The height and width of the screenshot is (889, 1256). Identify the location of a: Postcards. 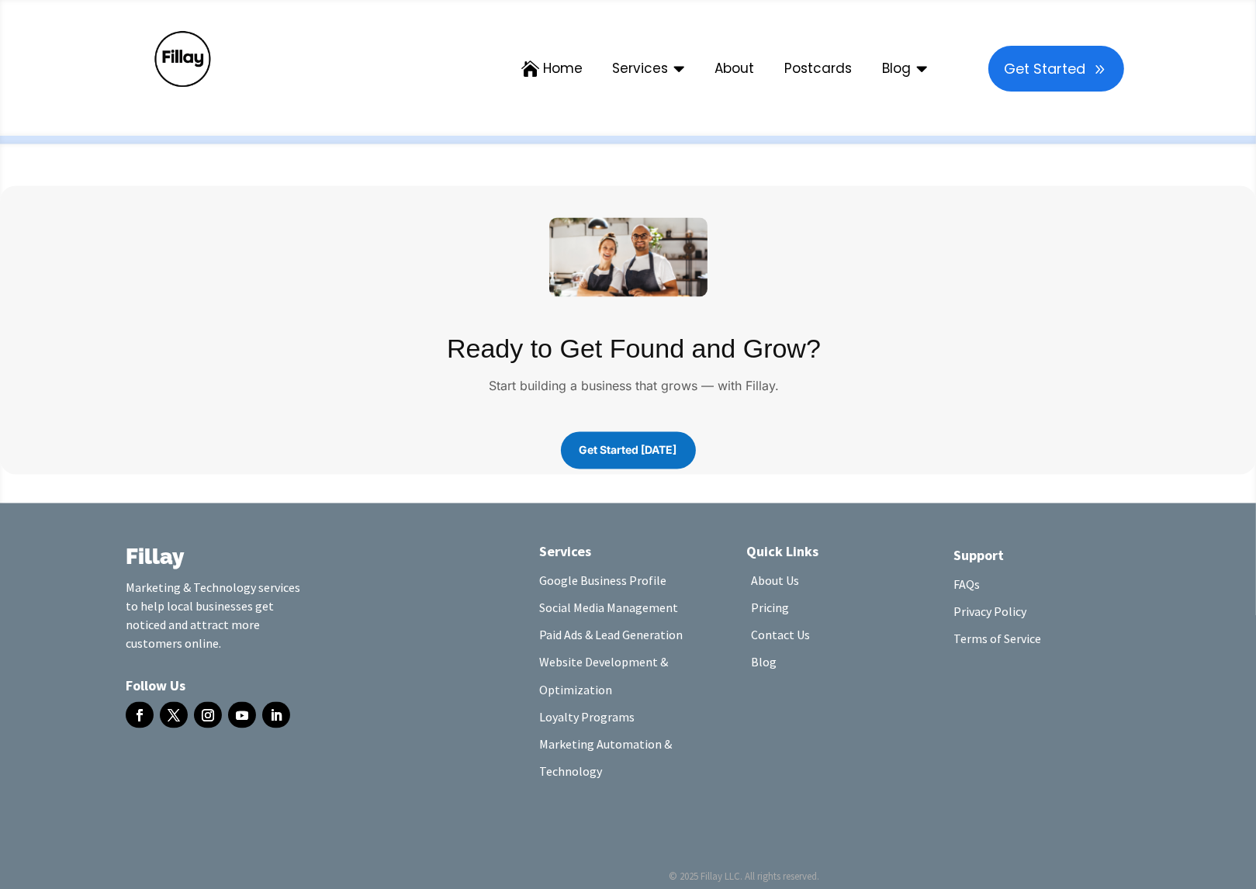
(818, 68).